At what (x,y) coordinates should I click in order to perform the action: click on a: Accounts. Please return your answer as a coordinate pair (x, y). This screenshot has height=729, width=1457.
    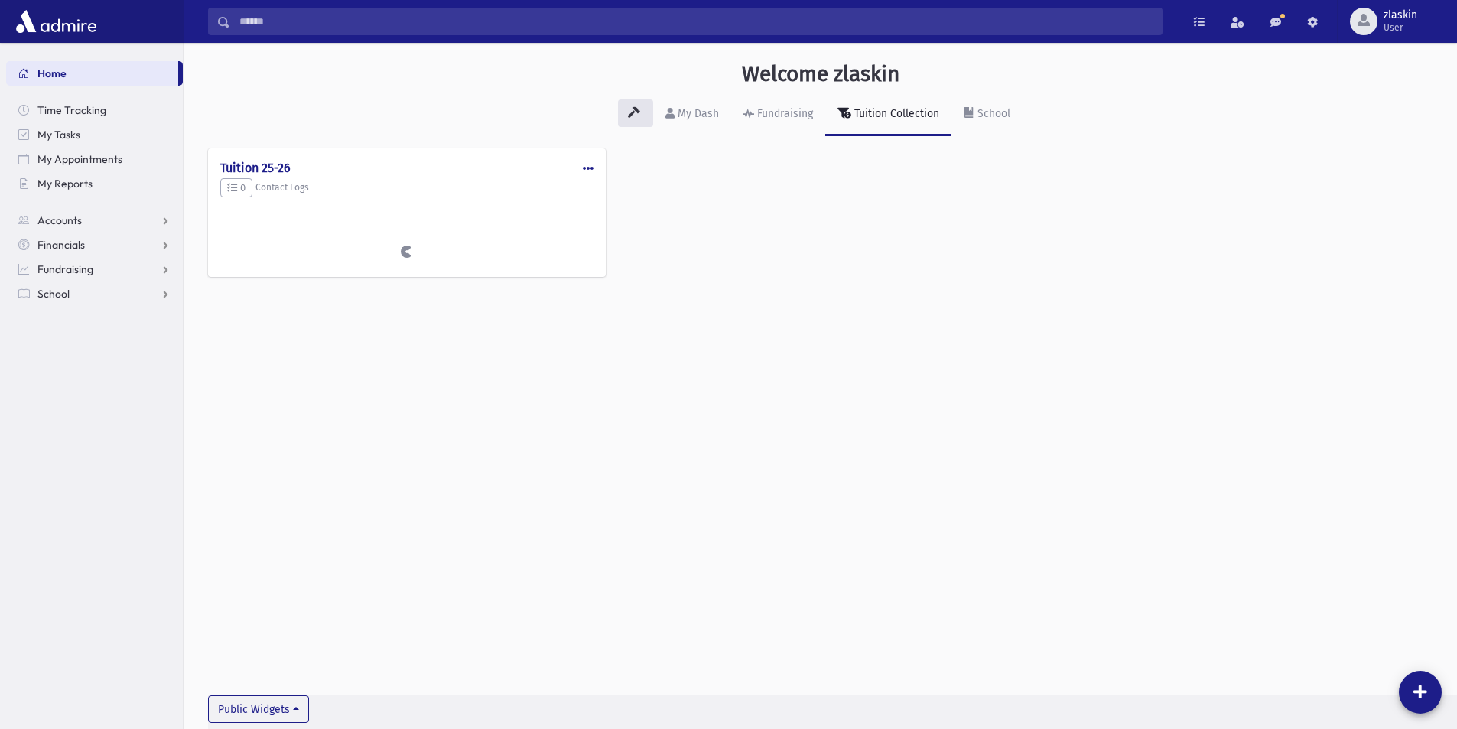
    Looking at the image, I should click on (94, 220).